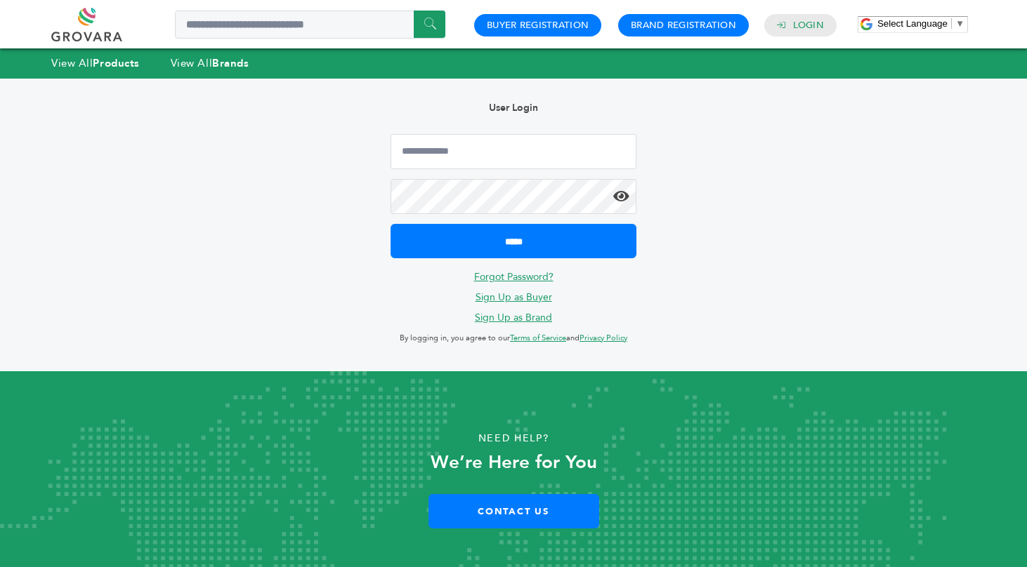 This screenshot has height=567, width=1027. Describe the element at coordinates (537, 25) in the screenshot. I see `a: Buyer Registration` at that location.